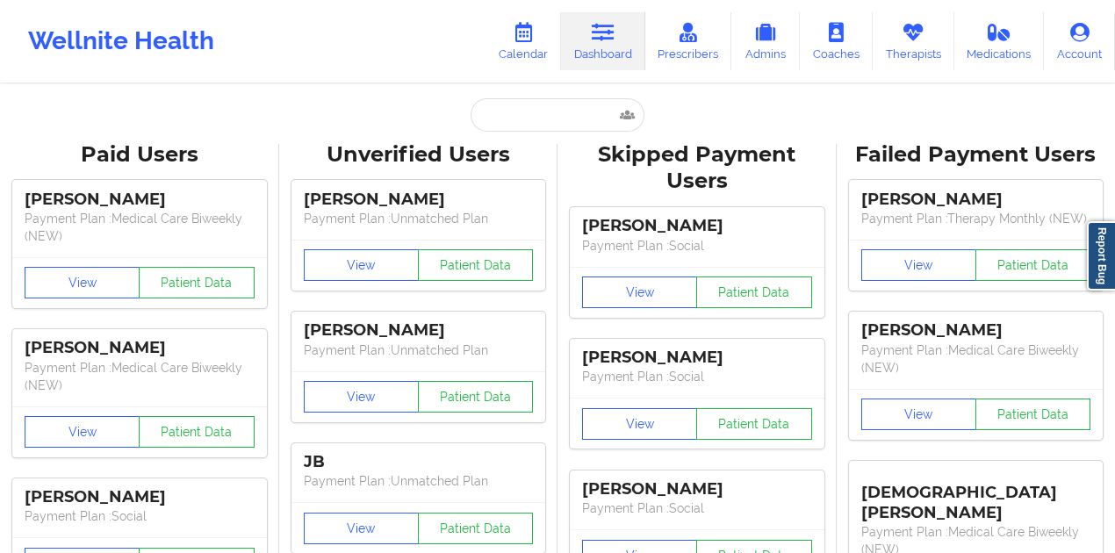 The image size is (1115, 553). What do you see at coordinates (688, 41) in the screenshot?
I see `a: Prescribers` at bounding box center [688, 41].